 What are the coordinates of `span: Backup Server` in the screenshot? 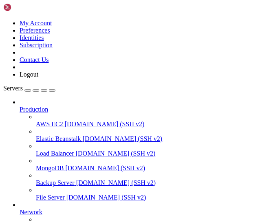 It's located at (55, 183).